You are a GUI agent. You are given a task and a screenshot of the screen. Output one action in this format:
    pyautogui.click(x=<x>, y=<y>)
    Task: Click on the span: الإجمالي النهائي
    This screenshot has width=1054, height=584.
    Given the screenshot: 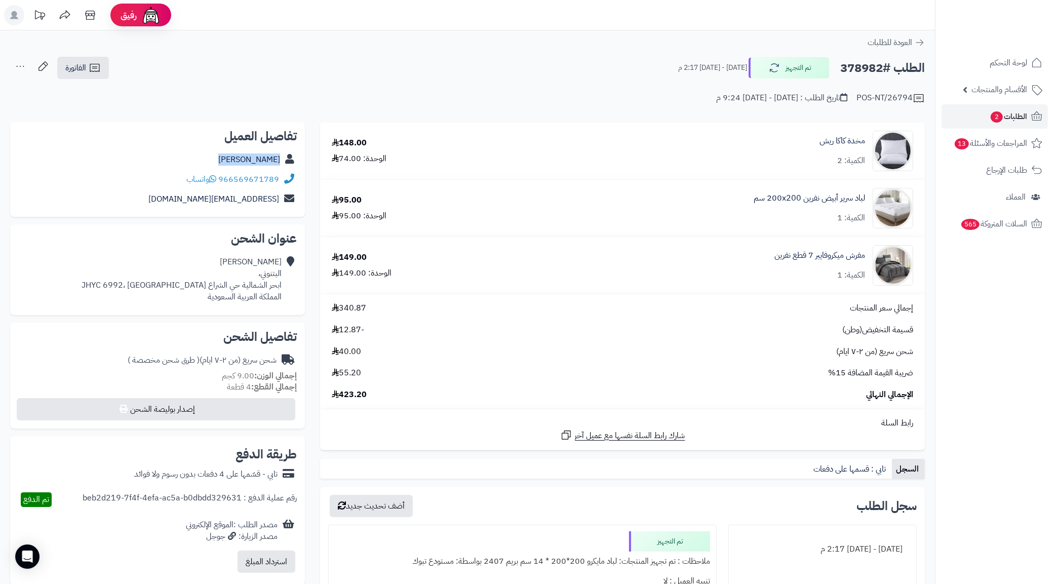 What is the action you would take?
    pyautogui.click(x=890, y=395)
    